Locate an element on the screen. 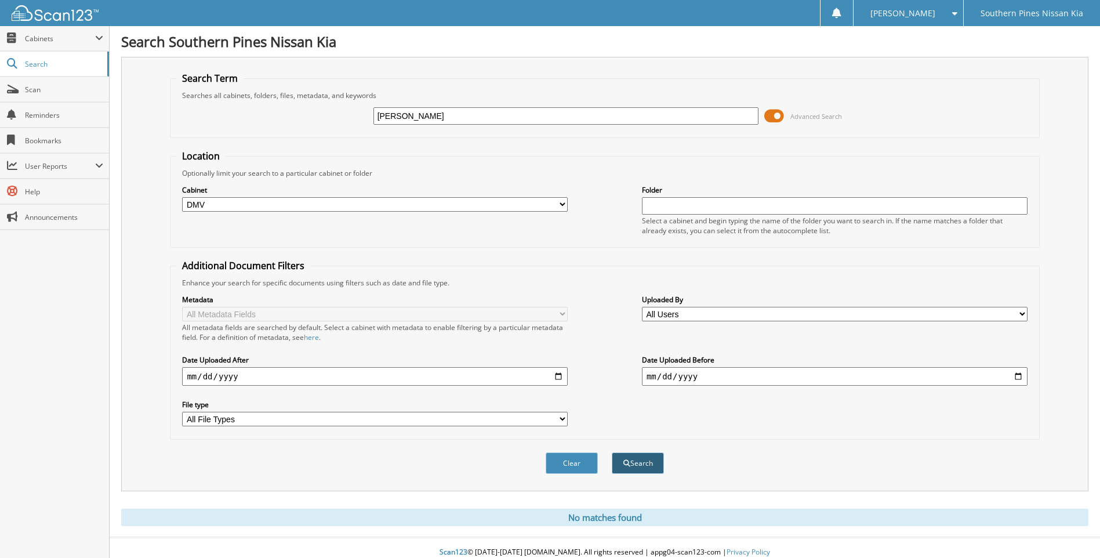  a: here is located at coordinates (311, 337).